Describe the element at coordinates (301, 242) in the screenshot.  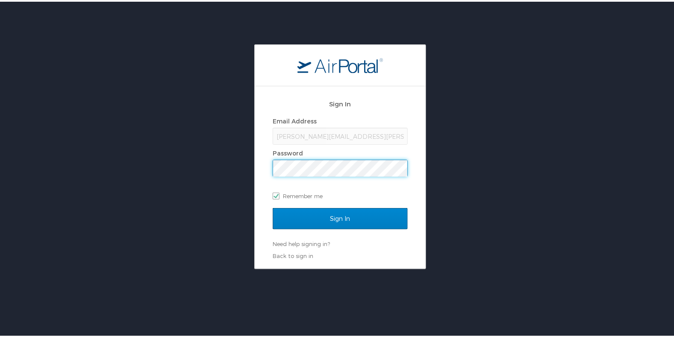
I see `a: Need help signing in?` at that location.